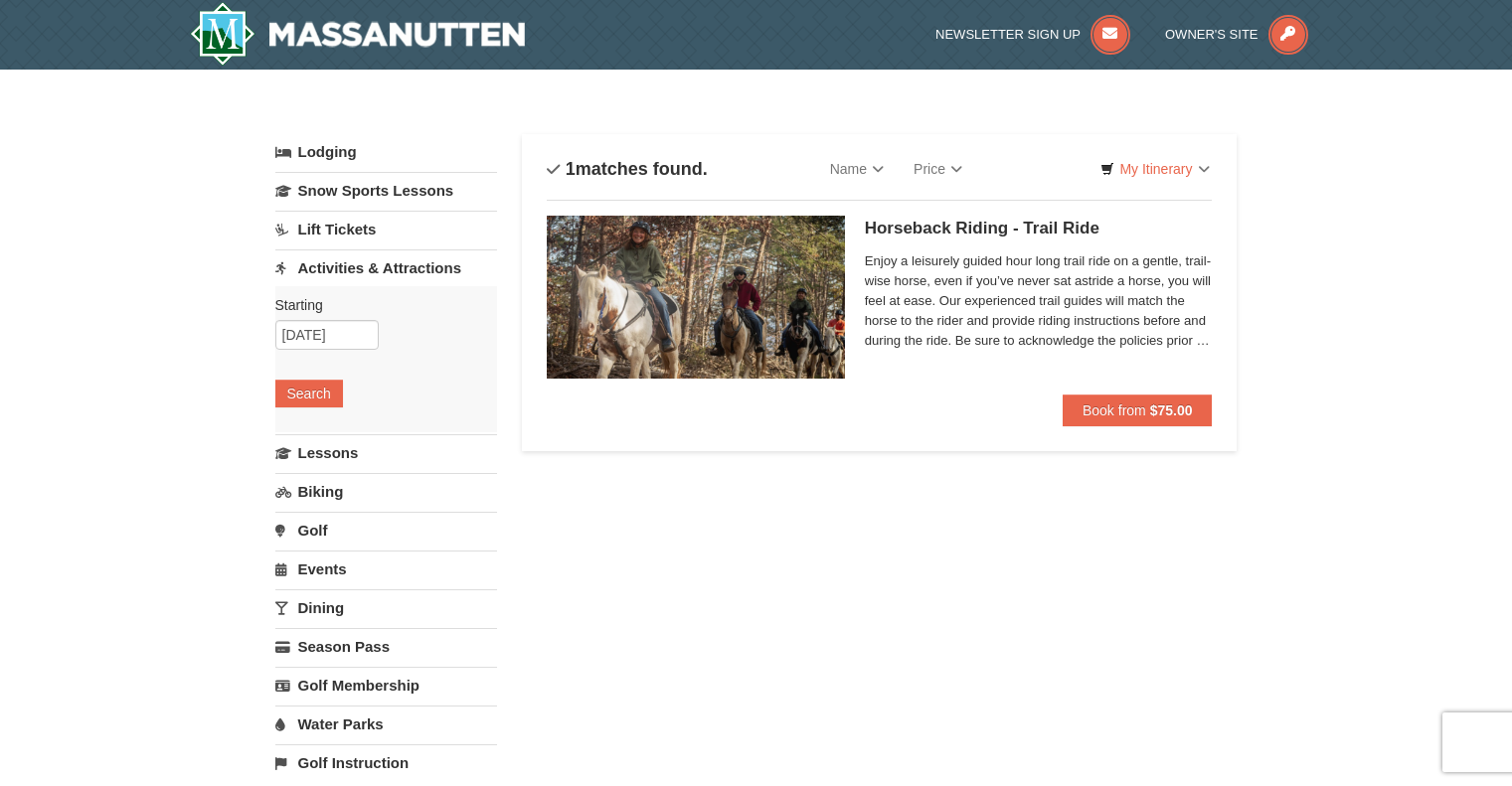  What do you see at coordinates (937, 169) in the screenshot?
I see `a: Price` at bounding box center [937, 169].